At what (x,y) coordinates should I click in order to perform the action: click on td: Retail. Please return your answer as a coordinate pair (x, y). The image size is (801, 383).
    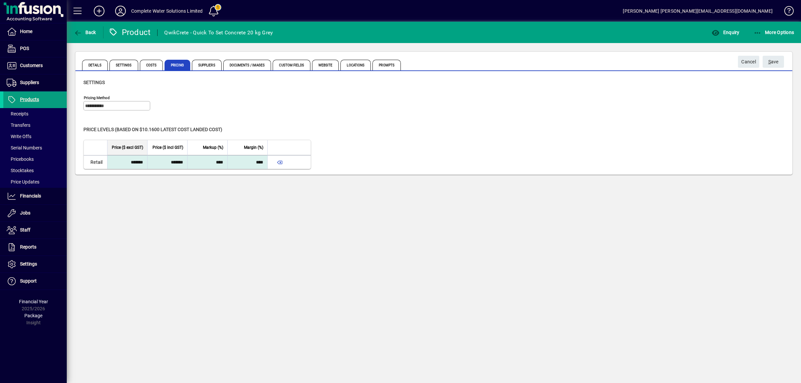
    Looking at the image, I should click on (95, 162).